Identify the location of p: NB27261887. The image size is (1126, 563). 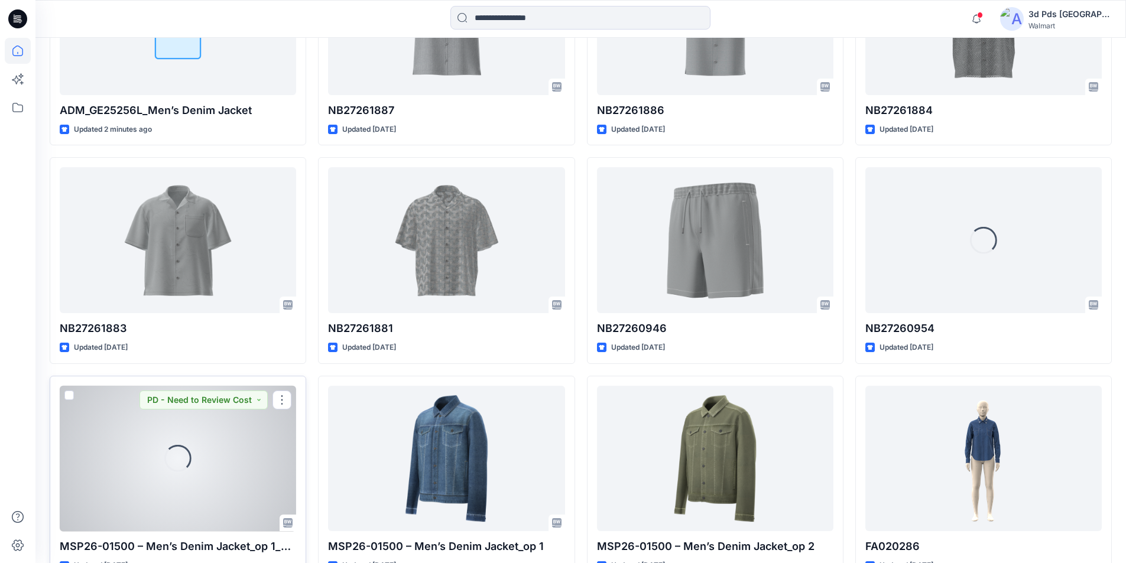
(446, 111).